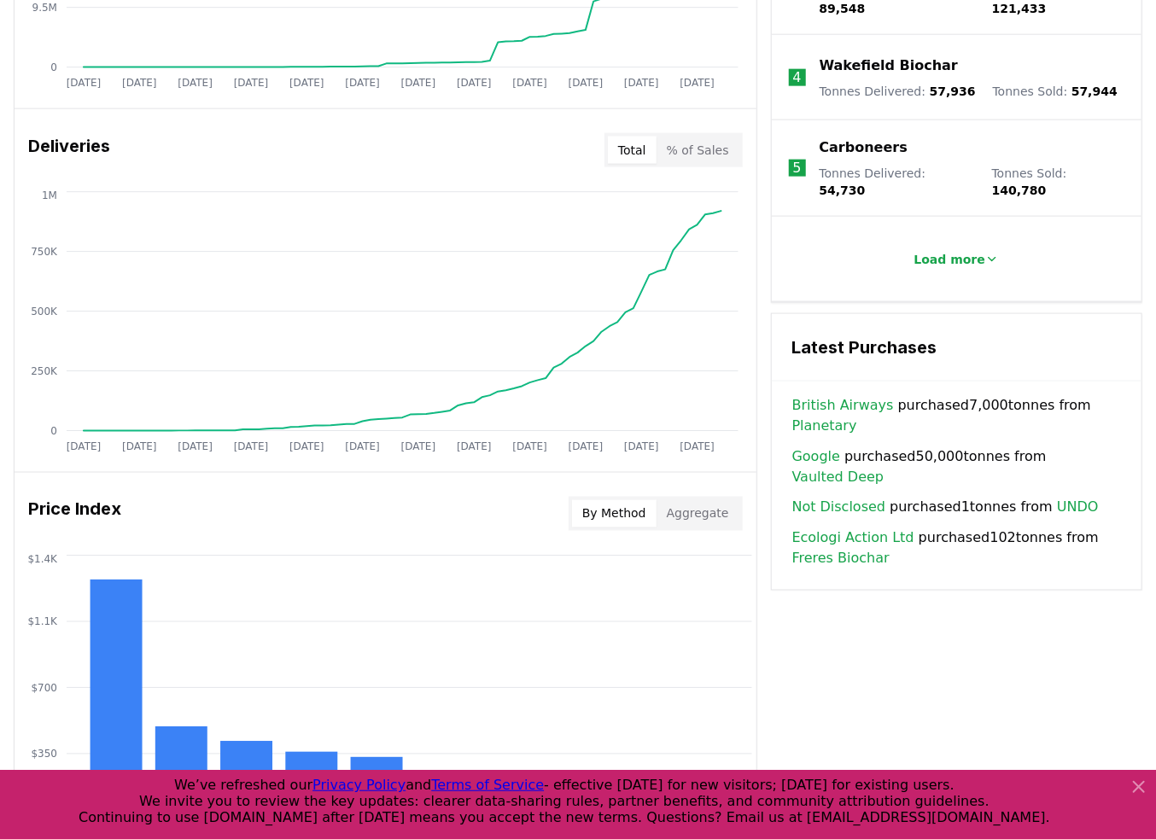 This screenshot has width=1156, height=839. Describe the element at coordinates (632, 150) in the screenshot. I see `button: Total` at that location.